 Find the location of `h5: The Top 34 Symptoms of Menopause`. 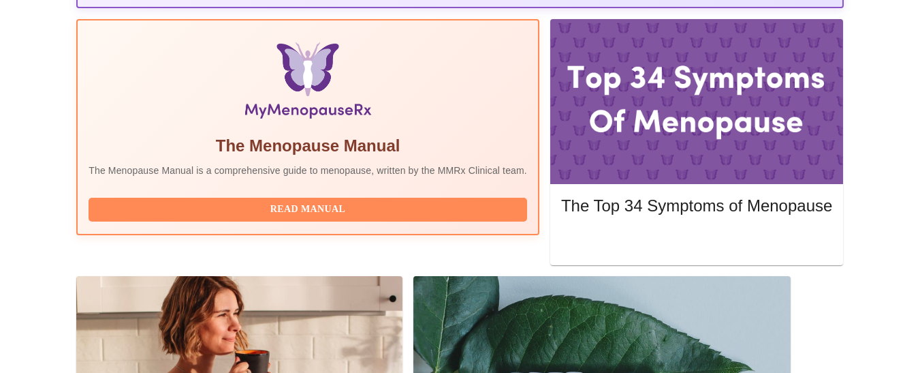

h5: The Top 34 Symptoms of Menopause is located at coordinates (697, 206).